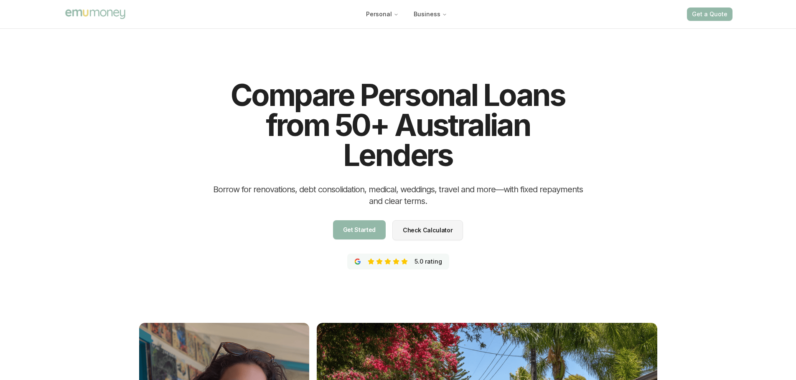 Image resolution: width=796 pixels, height=380 pixels. I want to click on a: Get Started, so click(359, 230).